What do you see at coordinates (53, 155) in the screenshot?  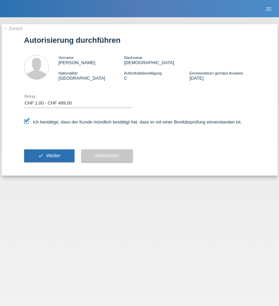 I see `span: Weiter` at bounding box center [53, 155].